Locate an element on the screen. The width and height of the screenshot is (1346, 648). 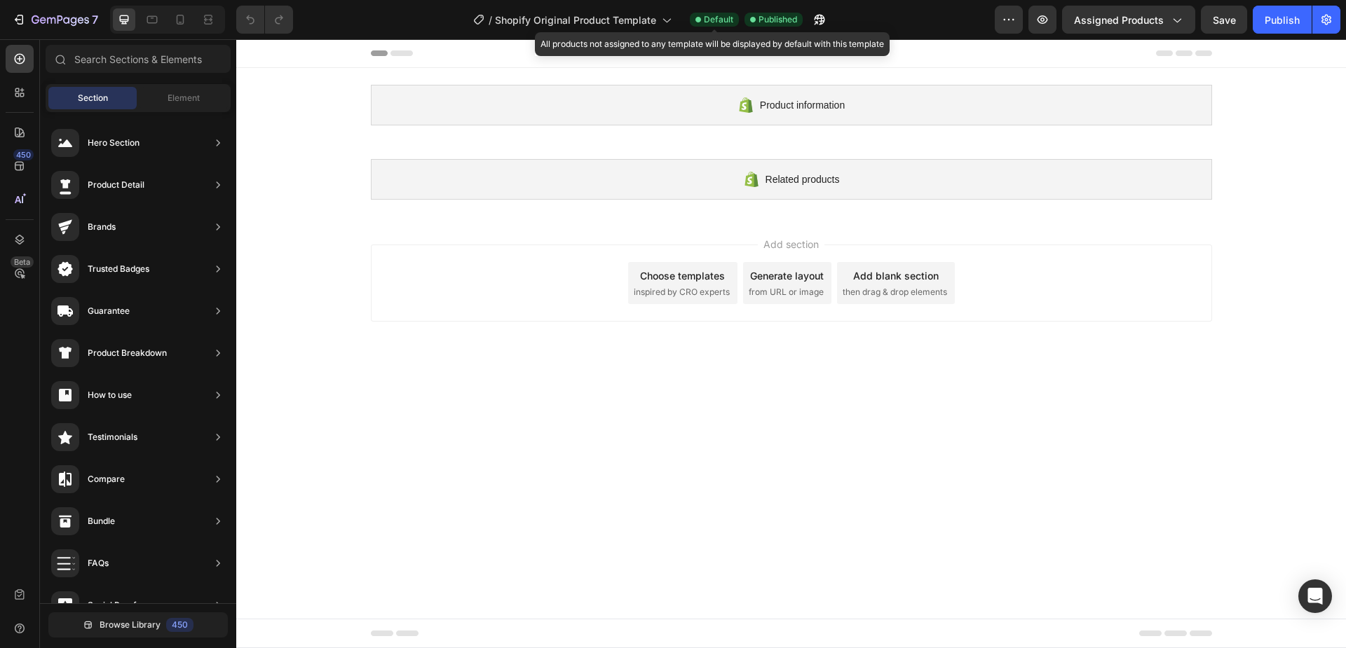
div: Open Intercom Messenger is located at coordinates (1315, 596).